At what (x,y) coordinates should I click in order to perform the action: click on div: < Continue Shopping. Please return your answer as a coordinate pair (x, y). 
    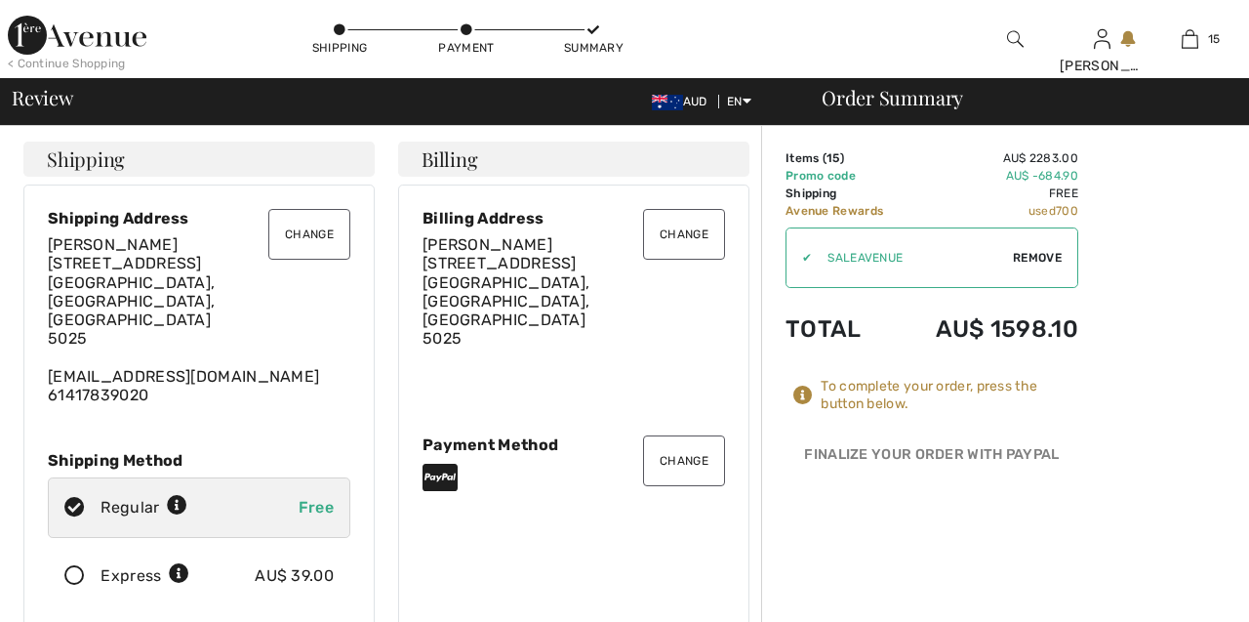
    Looking at the image, I should click on (66, 63).